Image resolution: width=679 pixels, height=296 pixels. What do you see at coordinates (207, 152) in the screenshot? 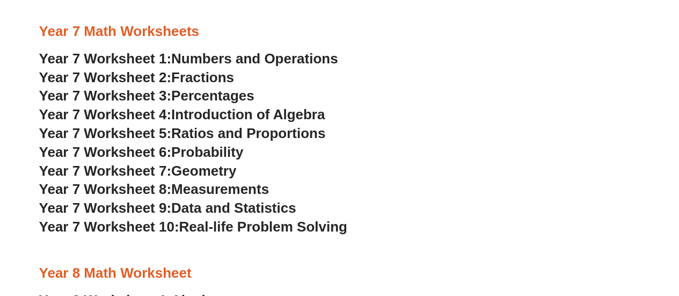
I see `span: Probability` at bounding box center [207, 152].